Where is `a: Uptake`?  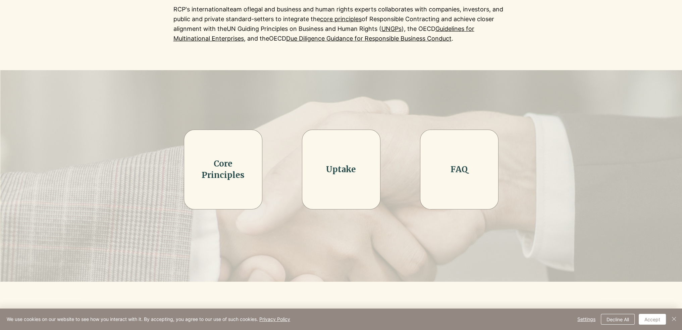 a: Uptake is located at coordinates (341, 169).